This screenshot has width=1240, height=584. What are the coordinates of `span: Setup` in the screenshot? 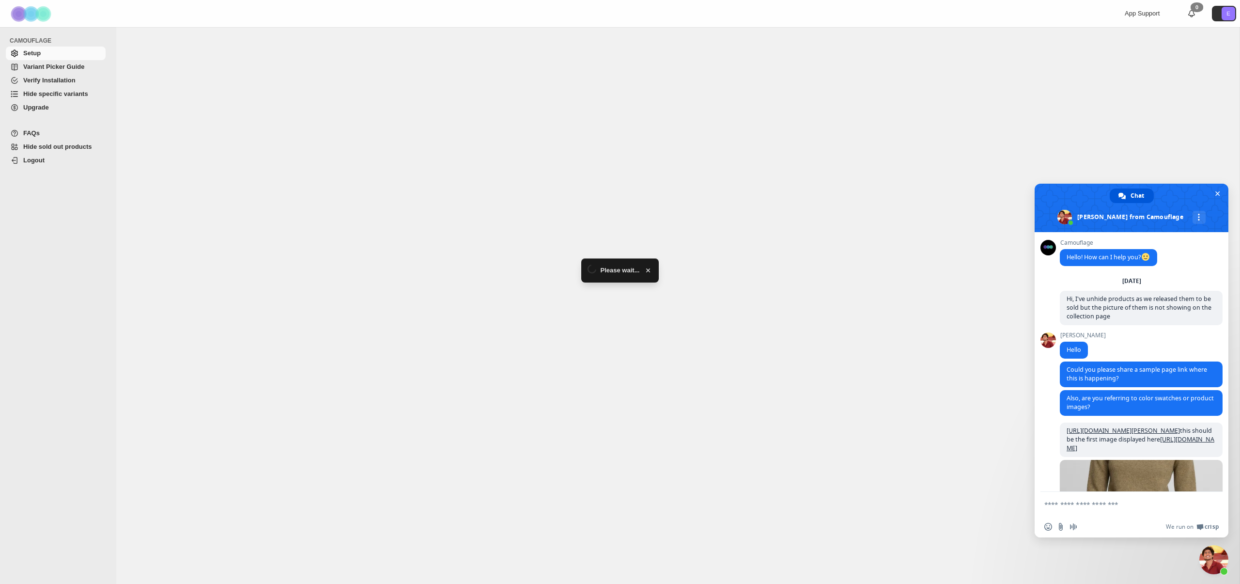 It's located at (32, 53).